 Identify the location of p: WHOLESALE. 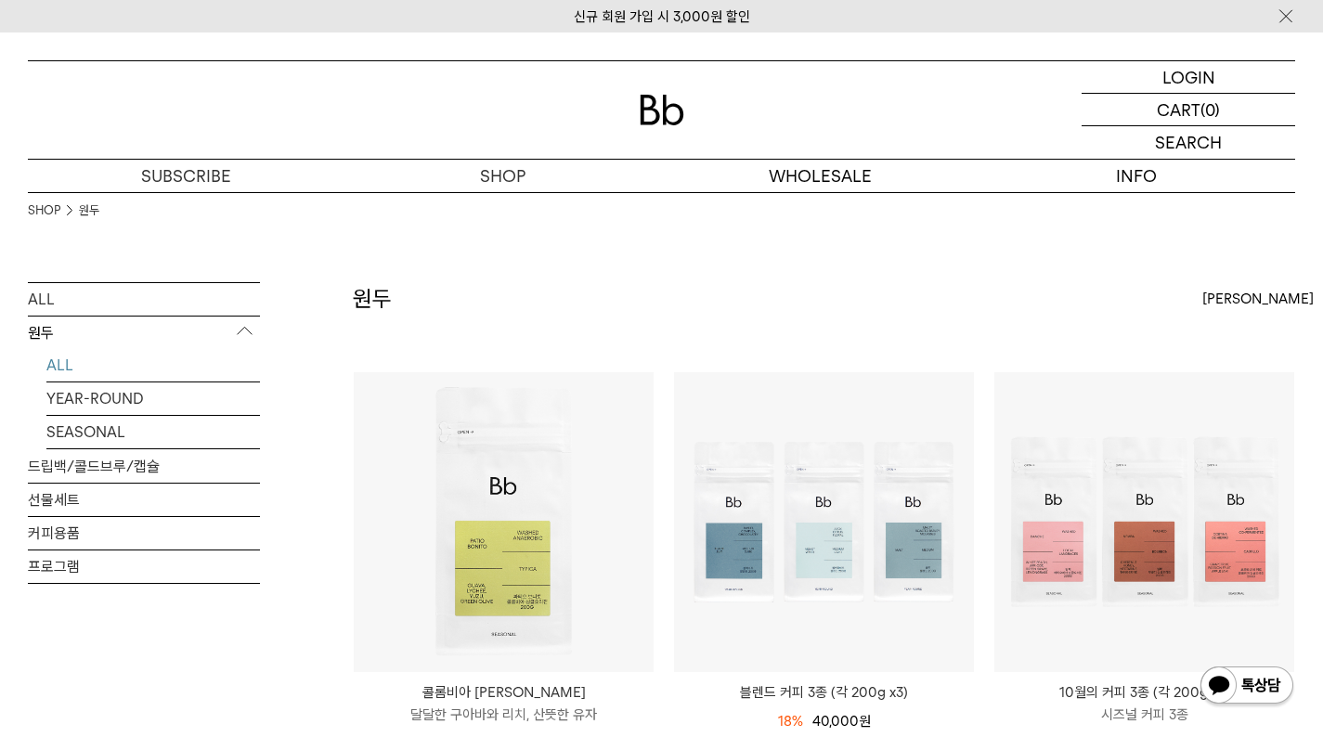
(820, 175).